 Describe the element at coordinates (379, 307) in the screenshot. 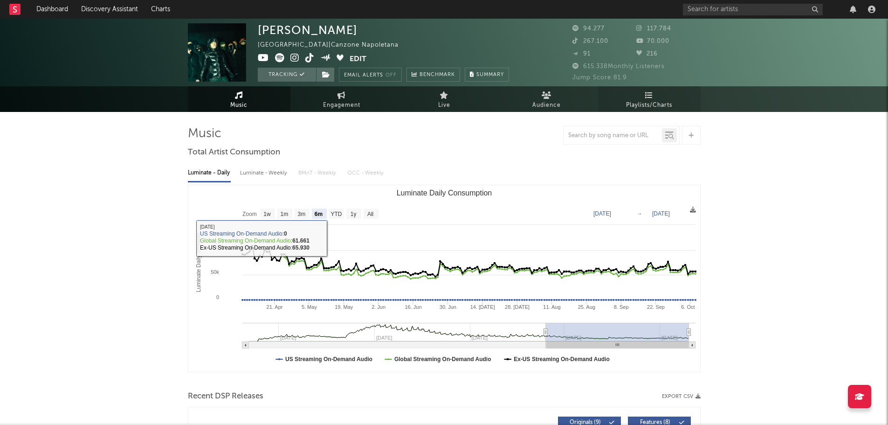

I see `text: 2. Jun` at that location.